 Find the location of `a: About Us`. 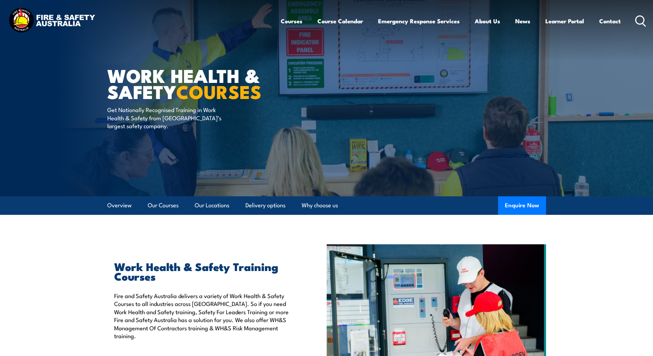

a: About Us is located at coordinates (487, 21).